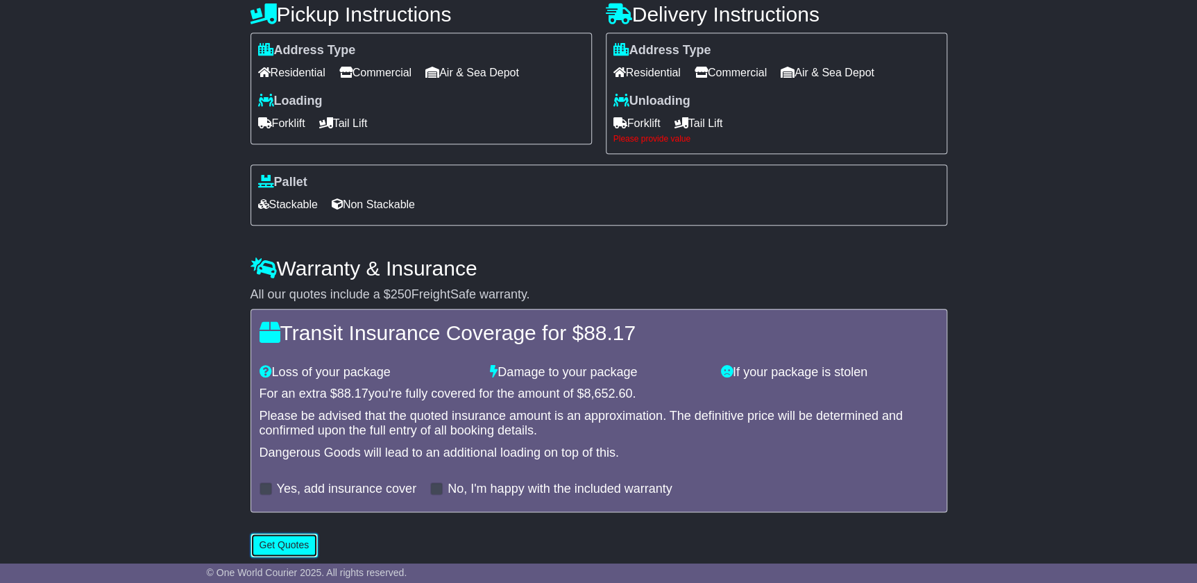 Image resolution: width=1197 pixels, height=583 pixels. I want to click on span: © One World Courier 2025. All rights reserved., so click(307, 572).